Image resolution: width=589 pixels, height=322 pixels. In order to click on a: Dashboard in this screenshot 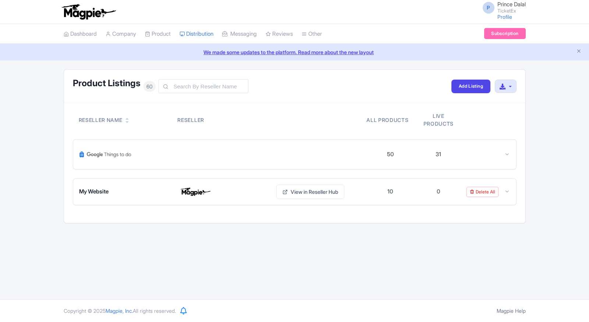, I will do `click(80, 34)`.